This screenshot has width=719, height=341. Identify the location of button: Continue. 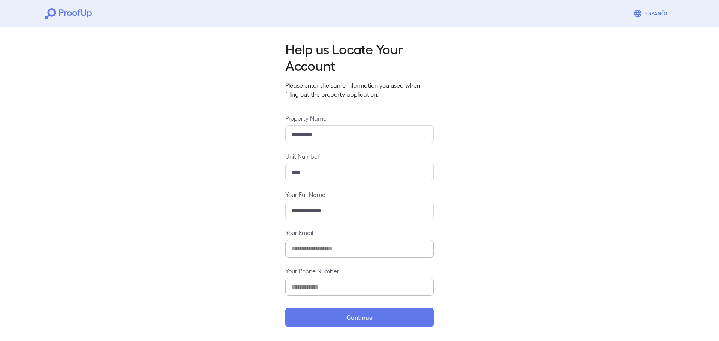
(360, 318).